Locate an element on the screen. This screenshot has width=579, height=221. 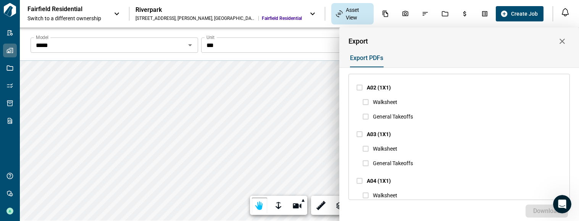
div: base tabs is located at coordinates (456, 58).